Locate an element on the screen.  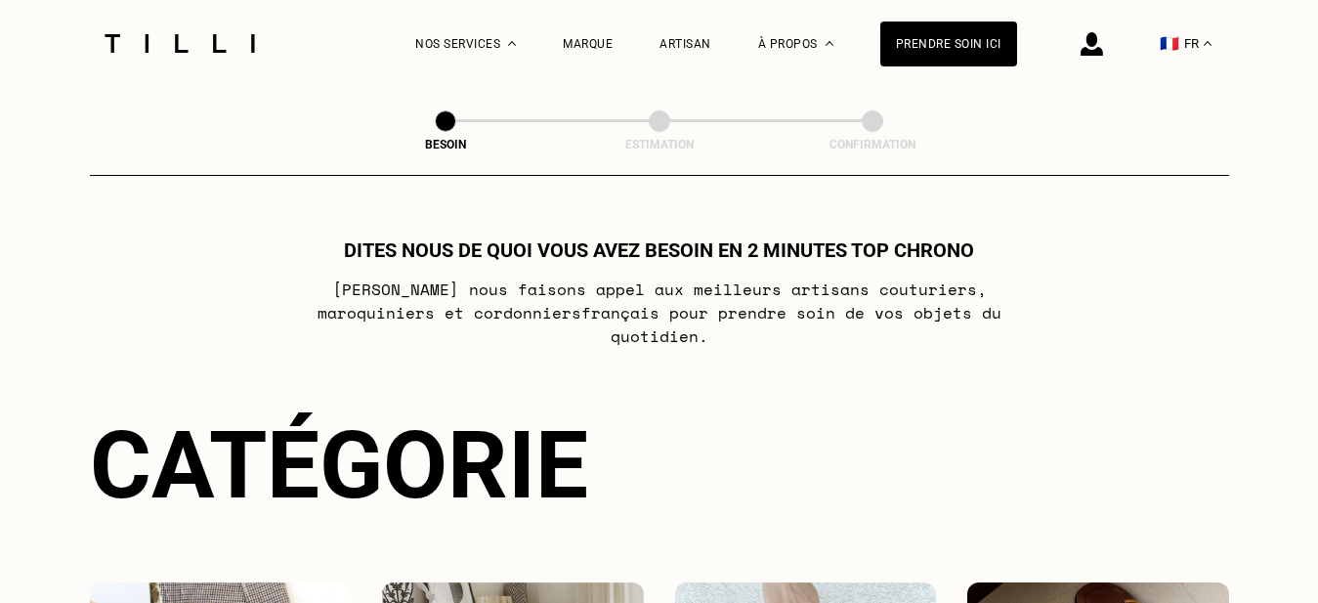
a: Prendre soin ici is located at coordinates (949, 44).